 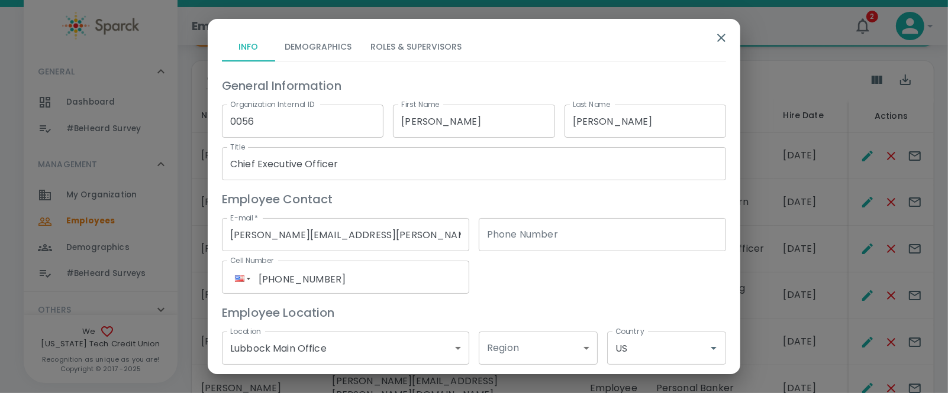 What do you see at coordinates (238, 147) in the screenshot?
I see `label: Title` at bounding box center [238, 147].